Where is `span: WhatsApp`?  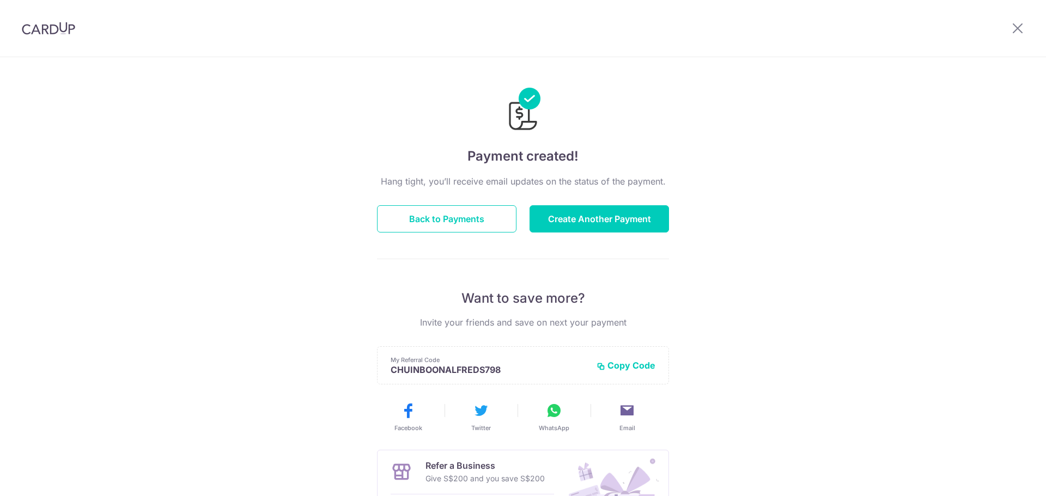
span: WhatsApp is located at coordinates (554, 428).